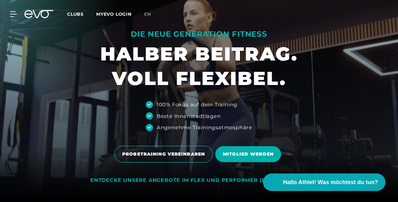 The width and height of the screenshot is (398, 202). Describe the element at coordinates (165, 154) in the screenshot. I see `a: PROBETRAINING VEREINBAREN` at that location.